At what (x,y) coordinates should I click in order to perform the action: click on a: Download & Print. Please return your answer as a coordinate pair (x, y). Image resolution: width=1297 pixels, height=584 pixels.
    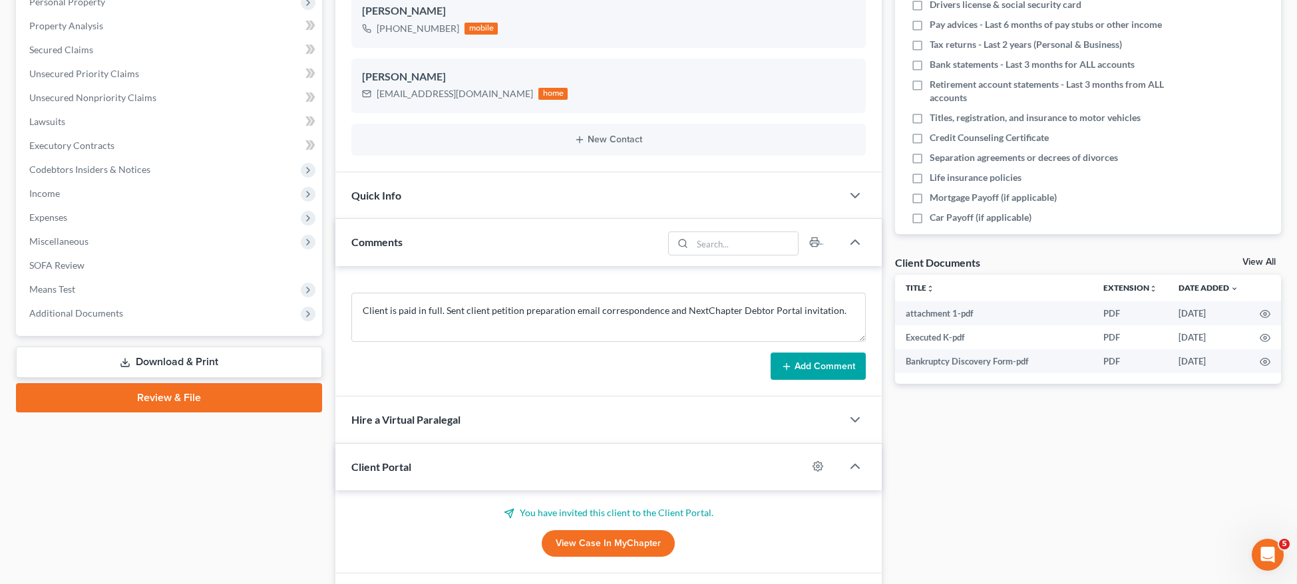
    Looking at the image, I should click on (169, 362).